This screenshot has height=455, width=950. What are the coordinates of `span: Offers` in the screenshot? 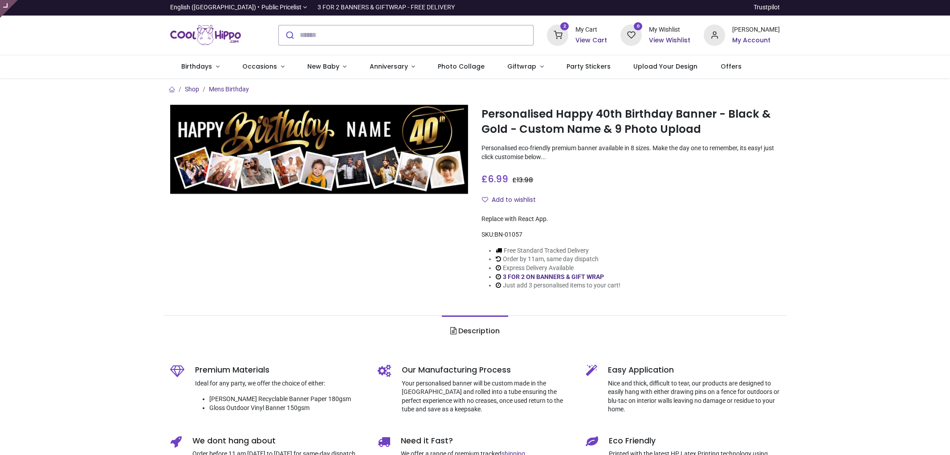 It's located at (731, 66).